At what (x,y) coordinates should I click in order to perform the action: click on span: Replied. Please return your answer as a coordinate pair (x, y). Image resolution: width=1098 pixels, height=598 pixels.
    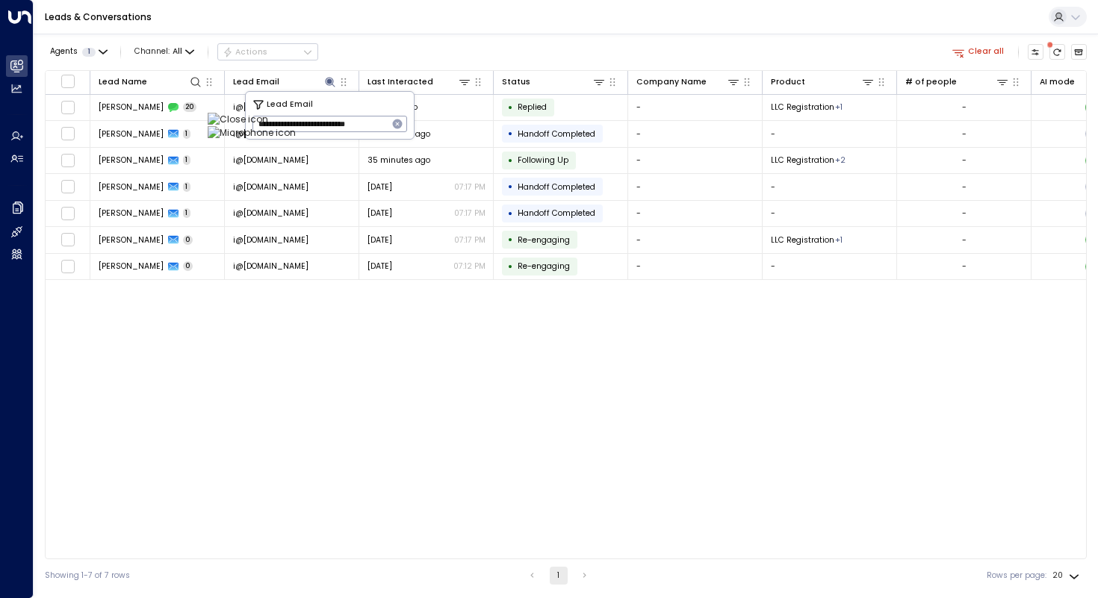
    Looking at the image, I should click on (532, 107).